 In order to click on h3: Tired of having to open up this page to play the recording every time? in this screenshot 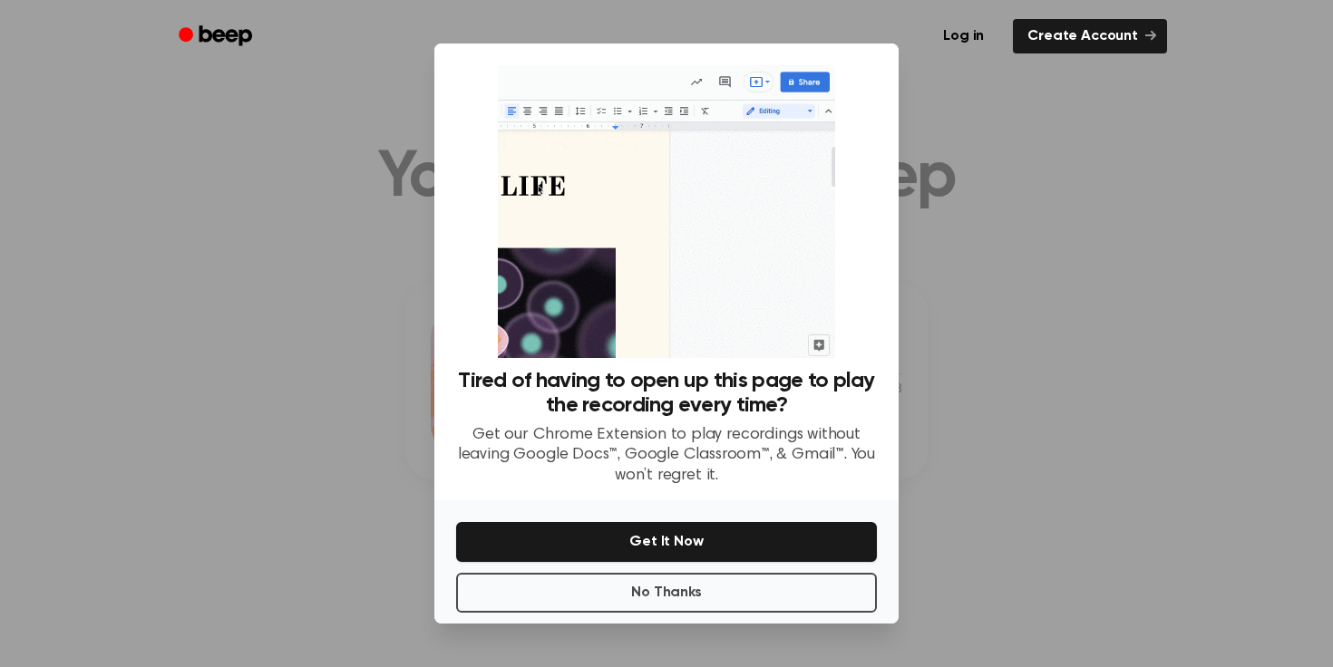, I will do `click(666, 394)`.